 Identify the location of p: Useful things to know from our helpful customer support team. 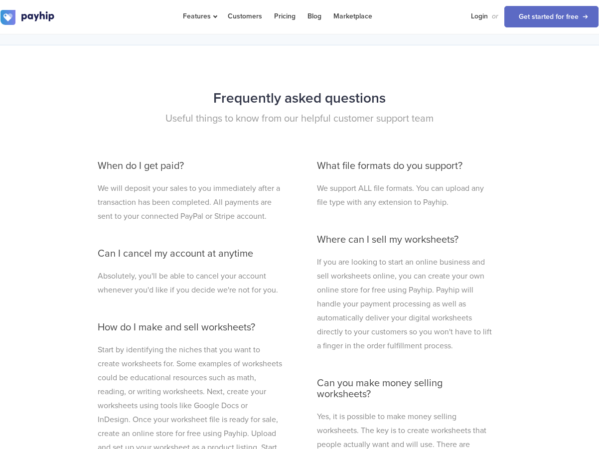
(300, 119).